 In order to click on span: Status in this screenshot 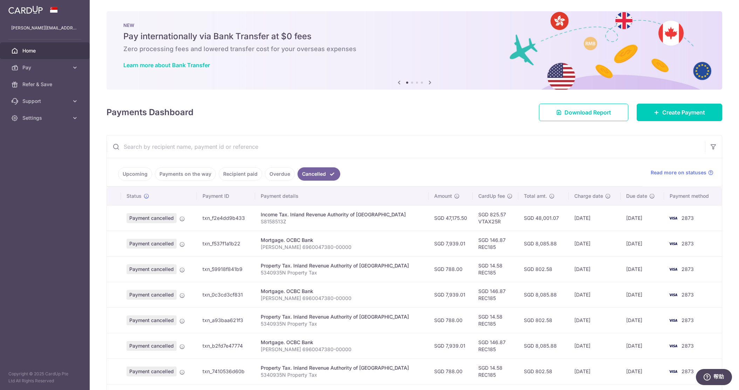, I will do `click(134, 196)`.